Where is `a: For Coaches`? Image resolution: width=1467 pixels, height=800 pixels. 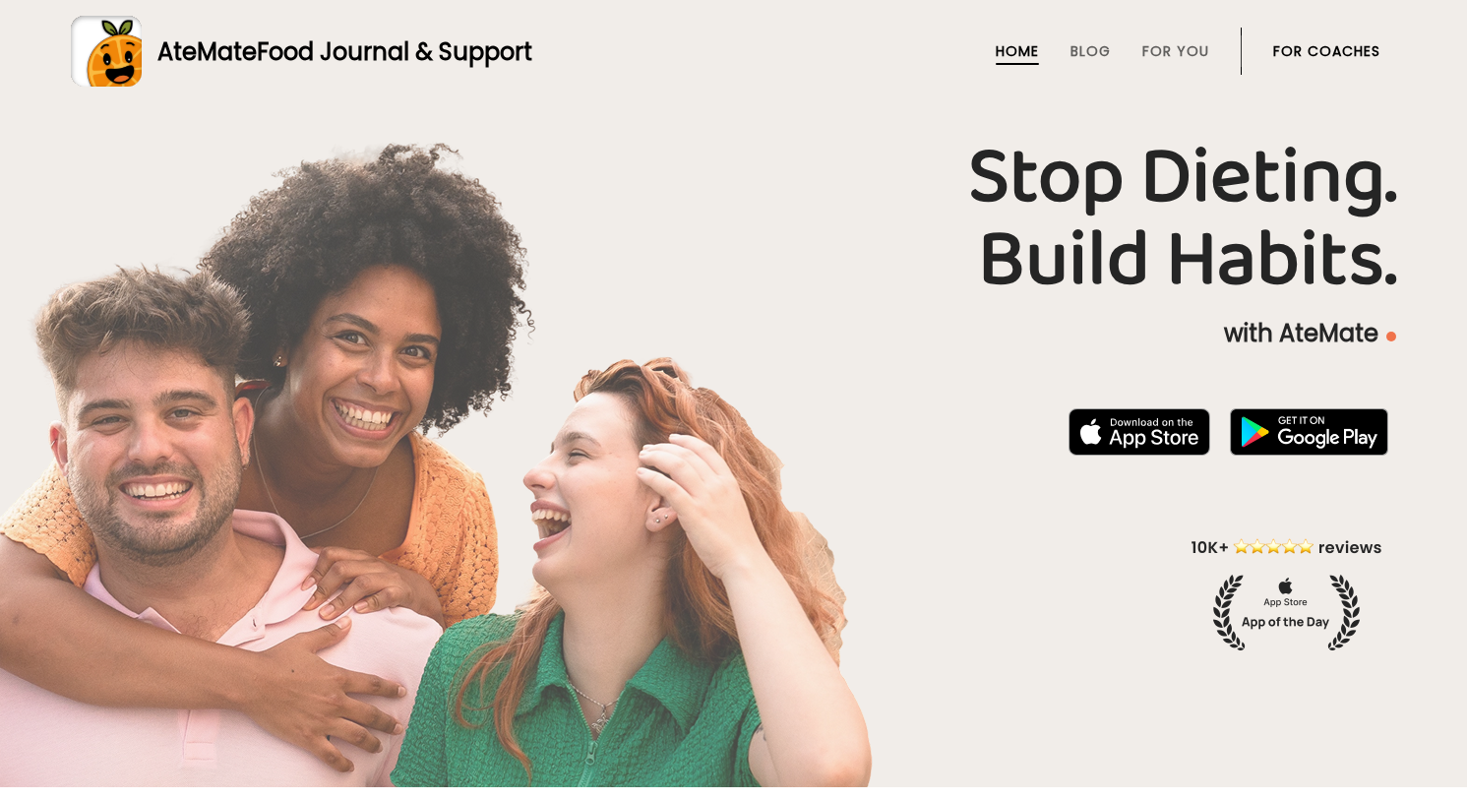 a: For Coaches is located at coordinates (1326, 51).